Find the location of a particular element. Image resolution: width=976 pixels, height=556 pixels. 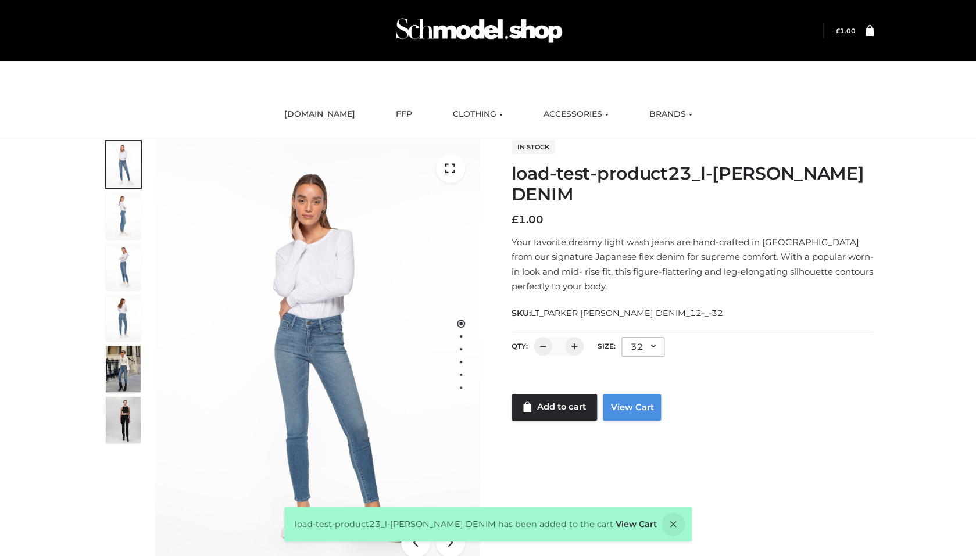

img: 2001KLX-Ava-skinny-cove-4-scaled_4636a833-082b-4702-abec-fd5bf279c4fc.jpg is located at coordinates (123, 216).